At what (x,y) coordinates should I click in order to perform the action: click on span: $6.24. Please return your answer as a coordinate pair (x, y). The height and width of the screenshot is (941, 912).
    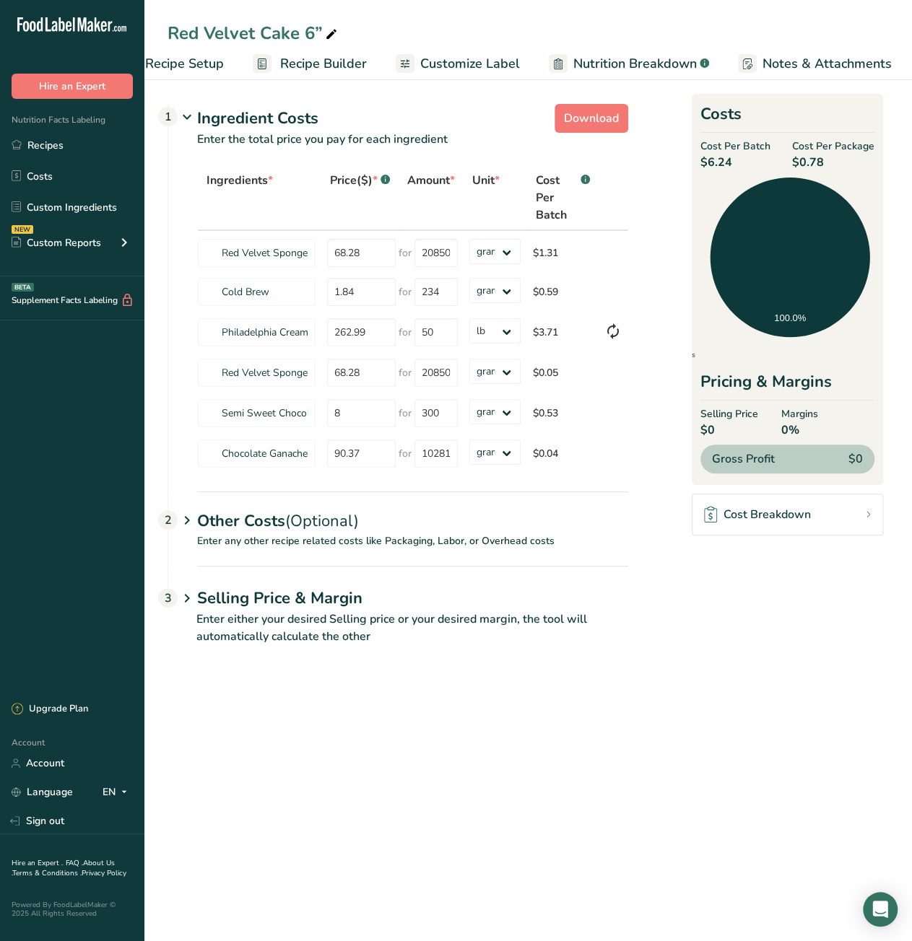
    Looking at the image, I should click on (735, 162).